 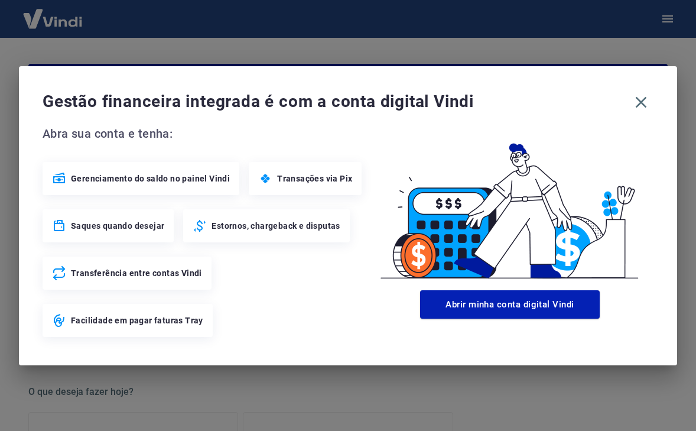 I want to click on img: Good Billing, so click(x=510, y=205).